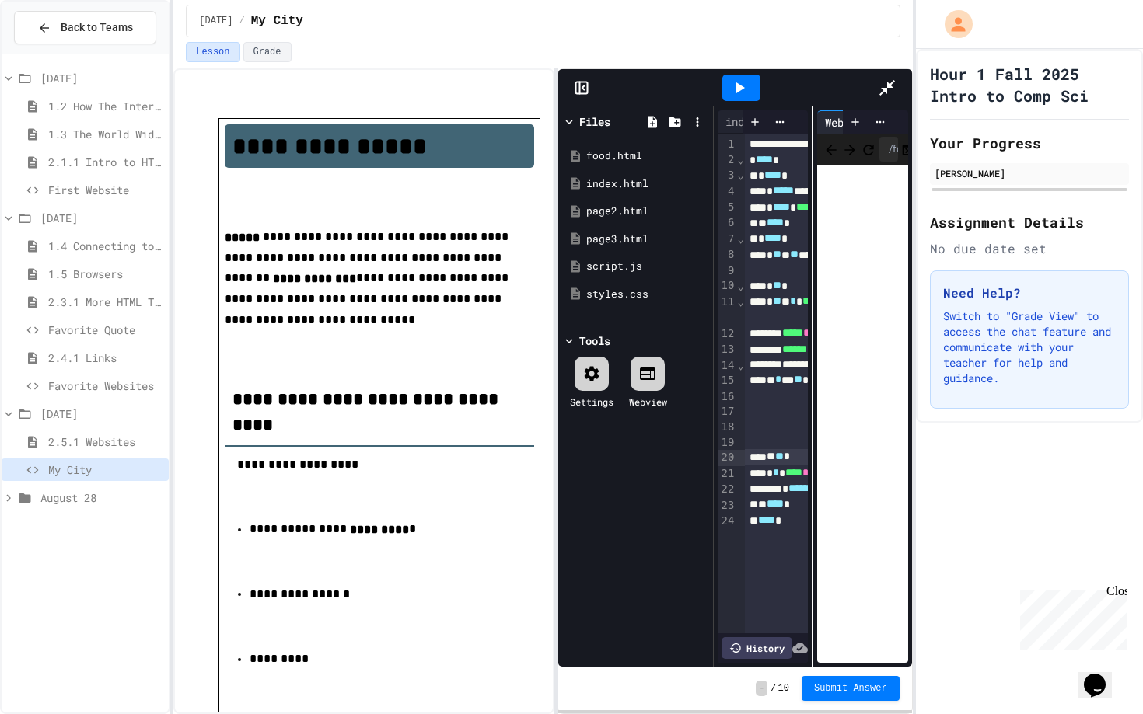 Image resolution: width=1143 pixels, height=714 pixels. I want to click on div: page3.html, so click(647, 239).